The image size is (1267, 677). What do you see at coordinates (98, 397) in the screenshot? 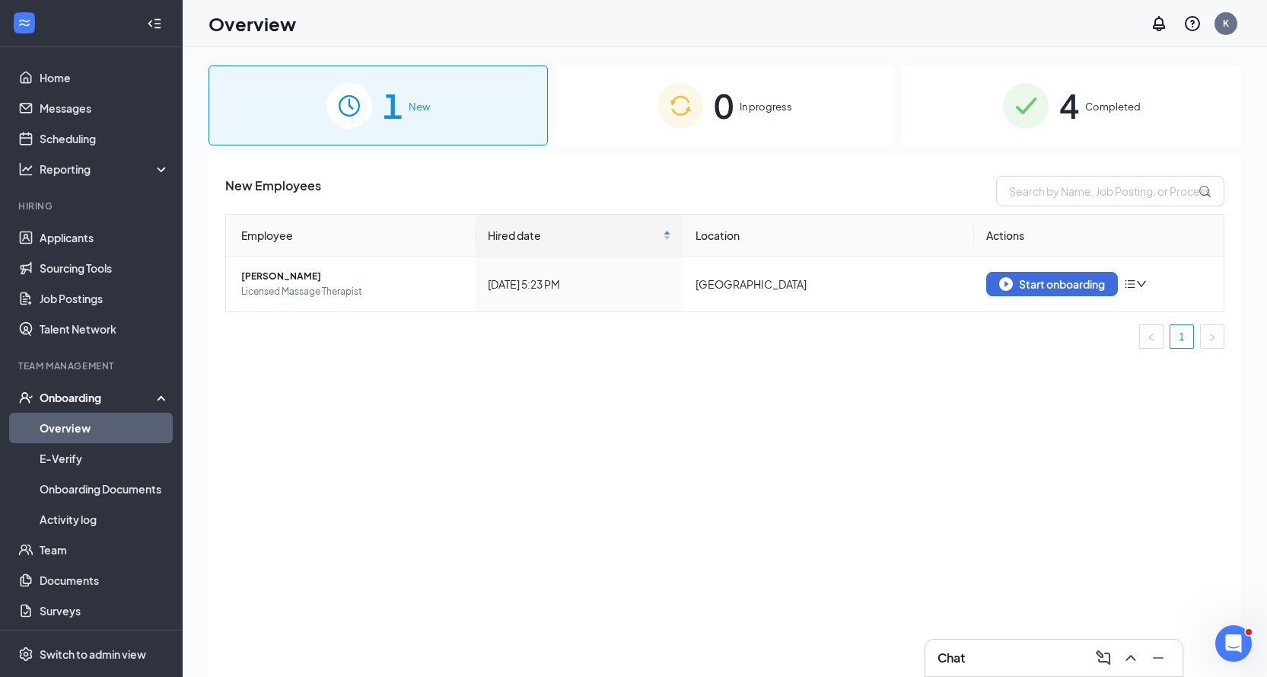
I see `div: Onboarding` at bounding box center [98, 397].